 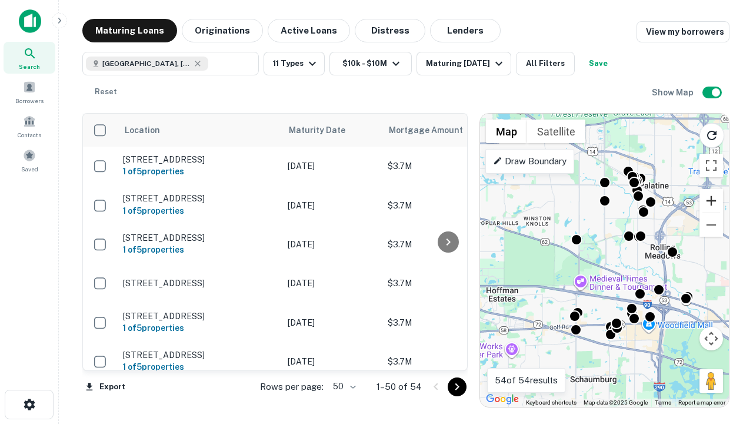 What do you see at coordinates (447, 130) in the screenshot?
I see `th: Mortgage Amount` at bounding box center [447, 130].